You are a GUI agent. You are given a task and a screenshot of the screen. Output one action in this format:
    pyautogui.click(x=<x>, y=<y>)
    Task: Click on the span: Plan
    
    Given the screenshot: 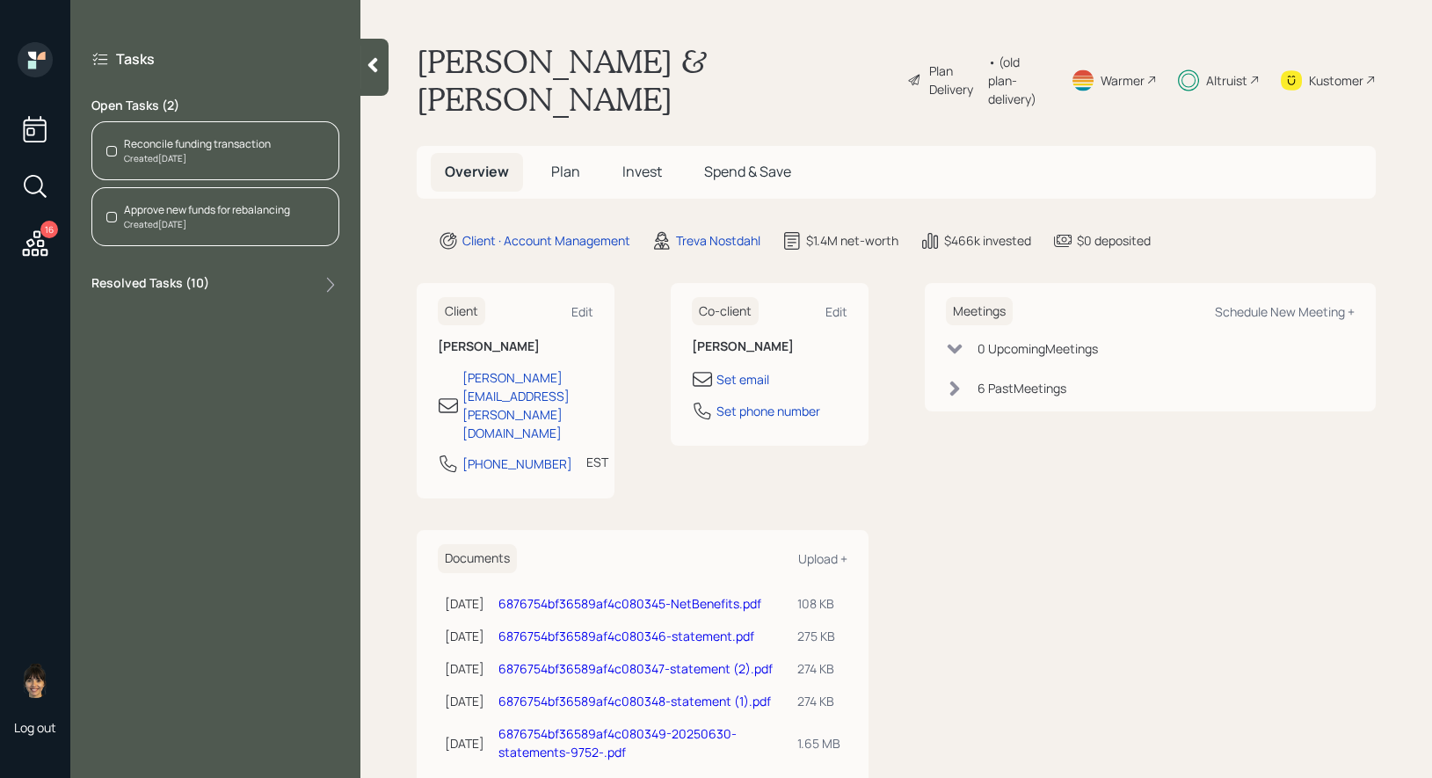 What is the action you would take?
    pyautogui.click(x=565, y=171)
    